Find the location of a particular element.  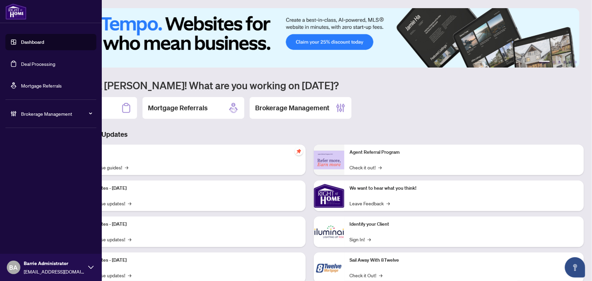

button: Open asap is located at coordinates (575, 267).